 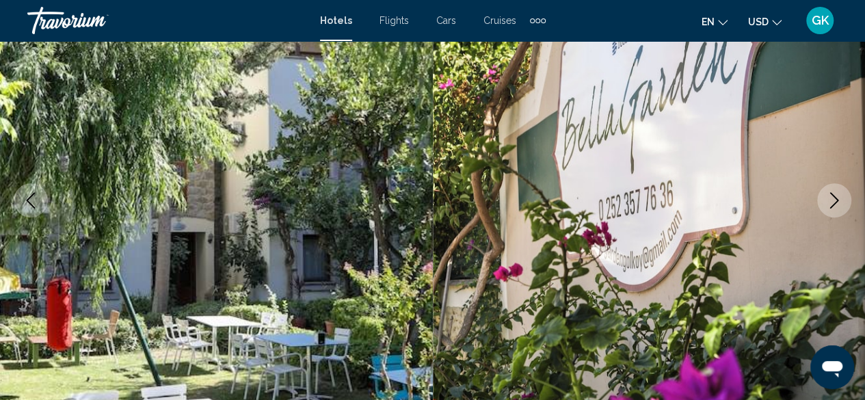 What do you see at coordinates (446, 21) in the screenshot?
I see `span: Cars` at bounding box center [446, 21].